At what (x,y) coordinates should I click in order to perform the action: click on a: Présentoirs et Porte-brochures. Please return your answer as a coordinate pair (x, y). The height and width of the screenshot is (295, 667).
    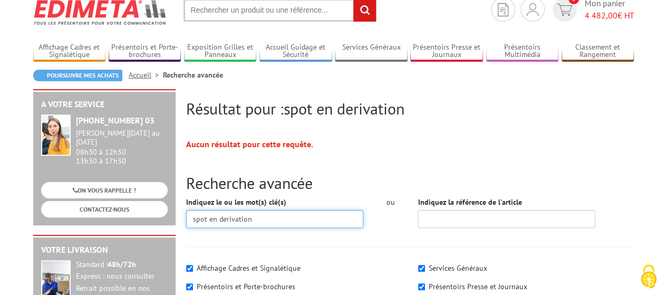
    Looking at the image, I should click on (145, 51).